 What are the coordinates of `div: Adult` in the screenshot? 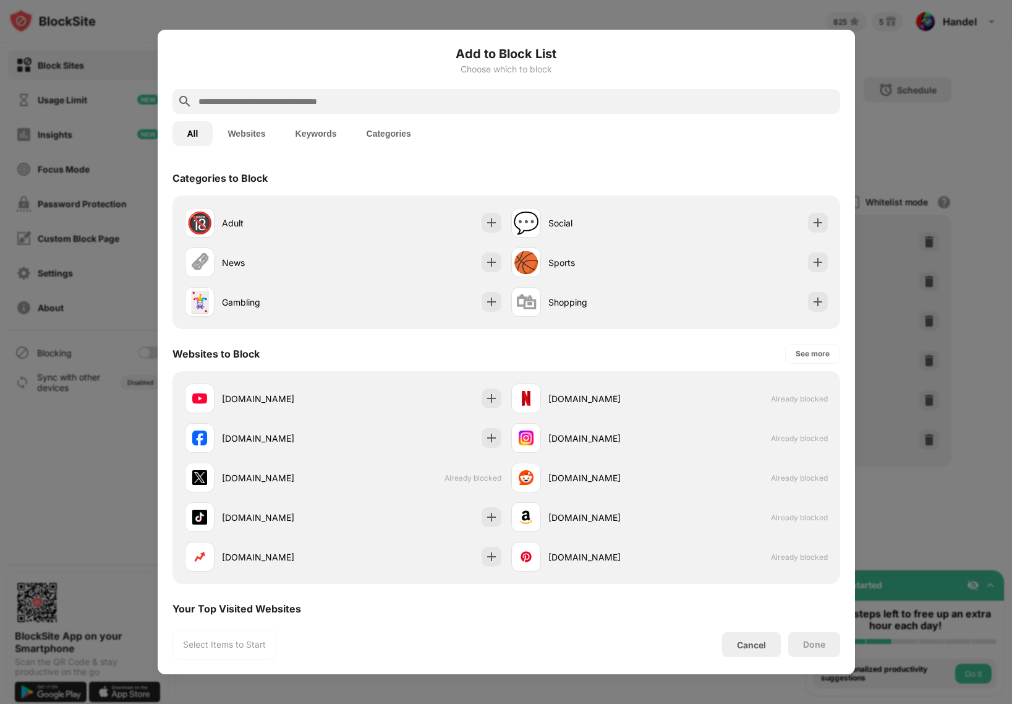 It's located at (283, 223).